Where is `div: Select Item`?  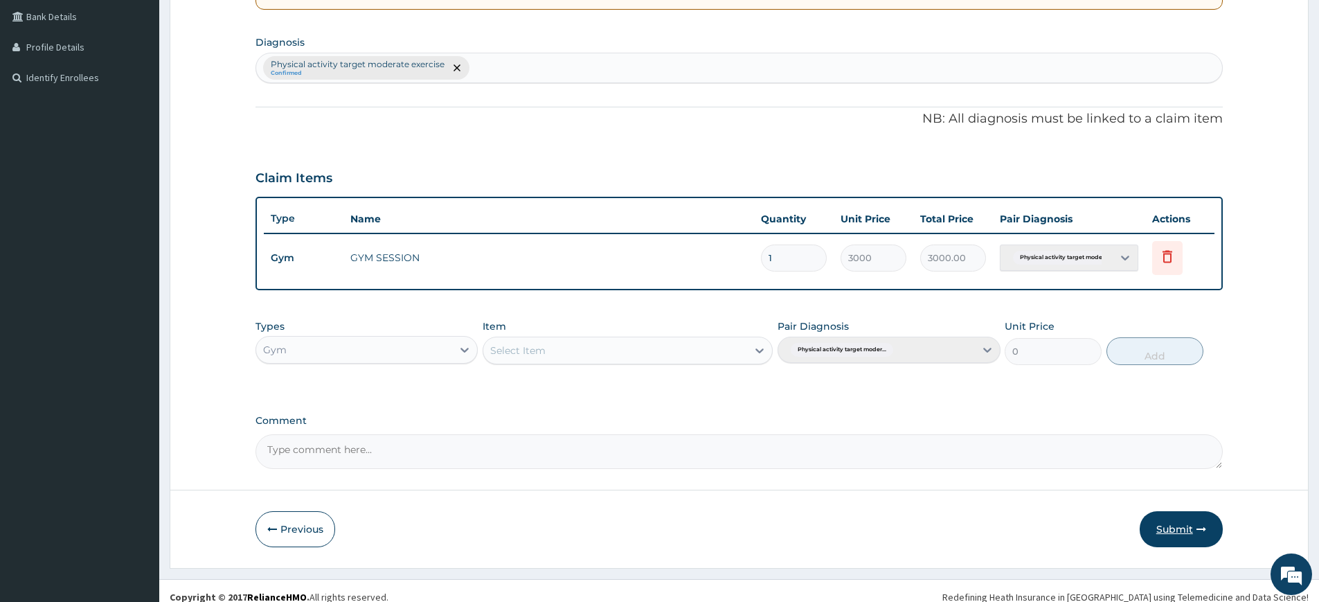 div: Select Item is located at coordinates (518, 350).